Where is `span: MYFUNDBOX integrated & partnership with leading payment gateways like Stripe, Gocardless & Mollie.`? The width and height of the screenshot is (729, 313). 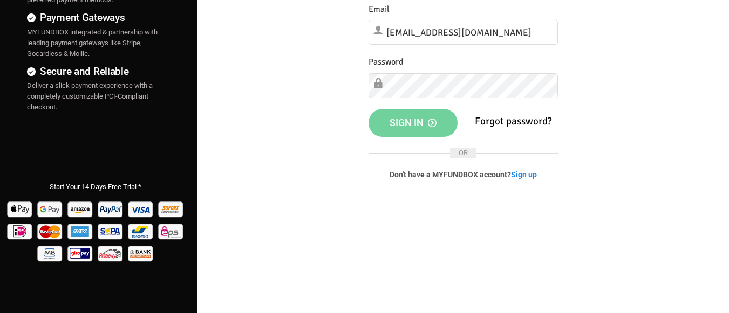 span: MYFUNDBOX integrated & partnership with leading payment gateways like Stripe, Gocardless & Mollie. is located at coordinates (92, 43).